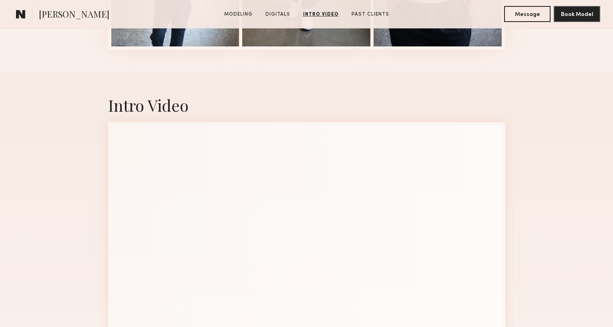  What do you see at coordinates (278, 14) in the screenshot?
I see `a: Digitals` at bounding box center [278, 14].